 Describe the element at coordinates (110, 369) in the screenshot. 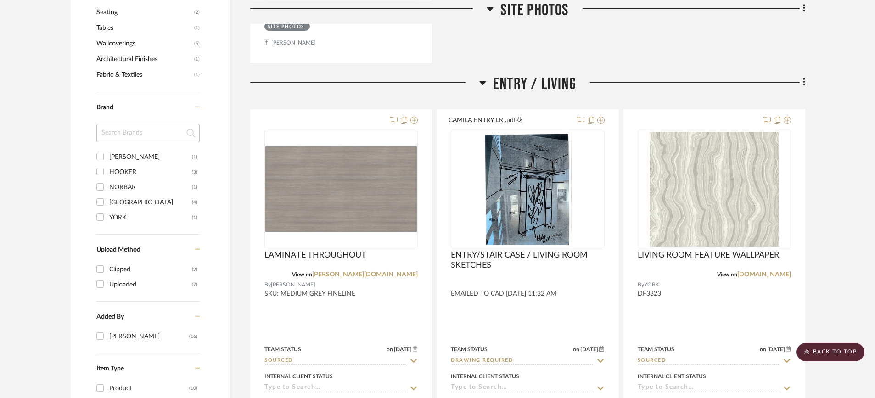

I see `span: Item Type` at that location.